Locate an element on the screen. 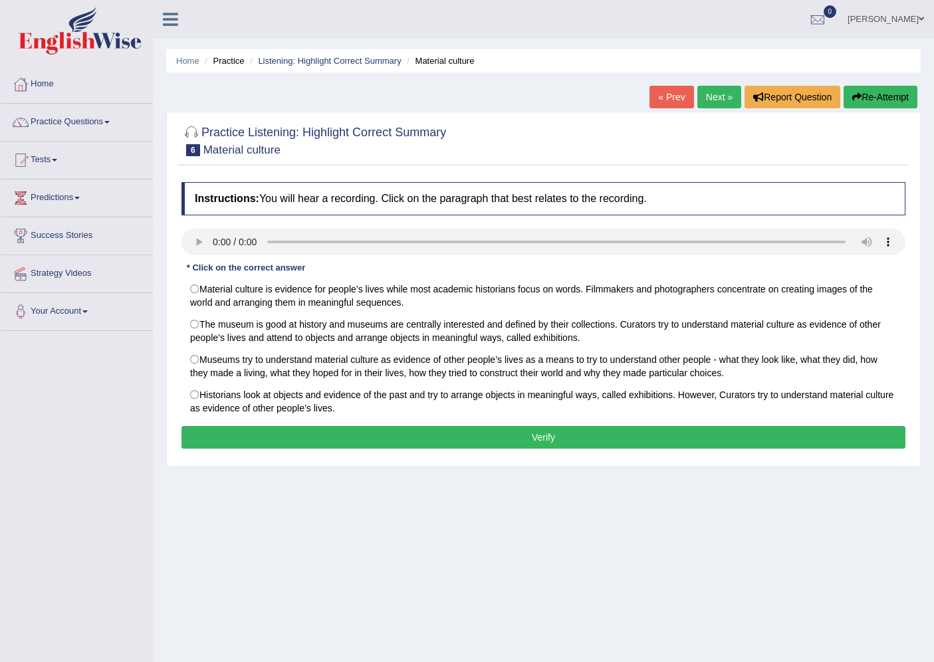 Image resolution: width=934 pixels, height=662 pixels. a: « Prev is located at coordinates (671, 97).